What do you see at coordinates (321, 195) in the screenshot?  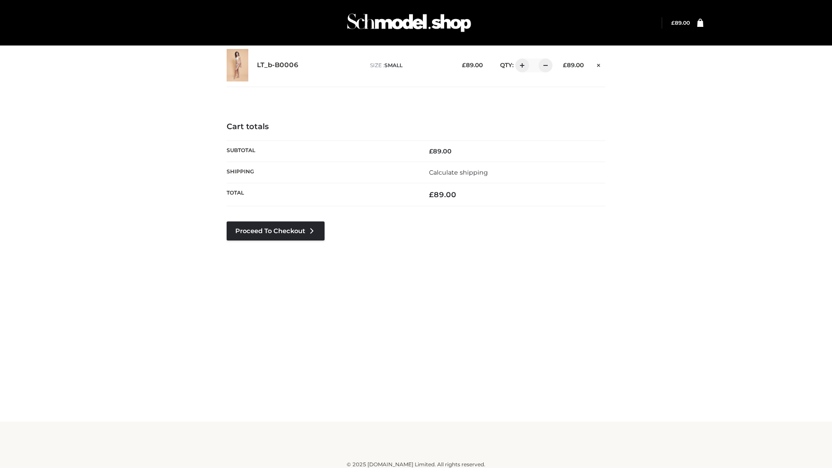 I see `th: Total` at bounding box center [321, 195].